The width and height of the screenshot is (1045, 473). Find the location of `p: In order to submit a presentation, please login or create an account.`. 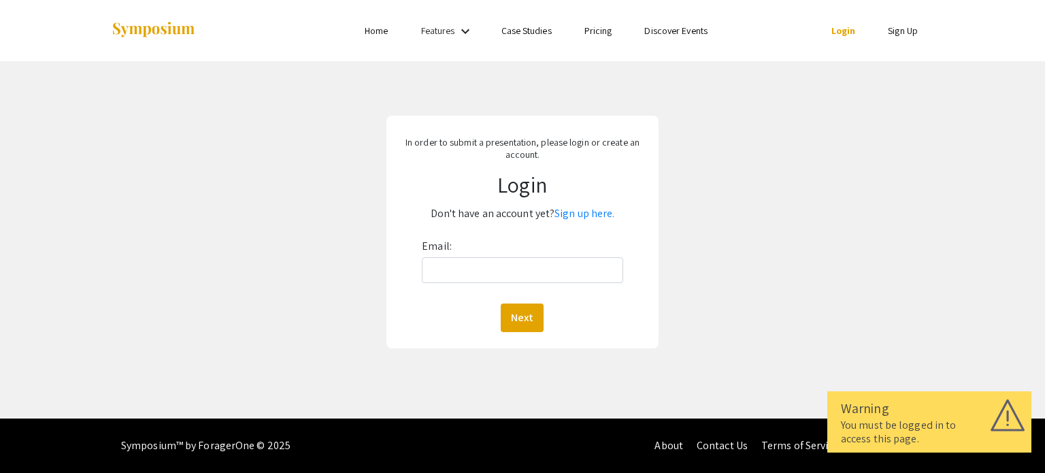

p: In order to submit a presentation, please login or create an account. is located at coordinates (522, 148).